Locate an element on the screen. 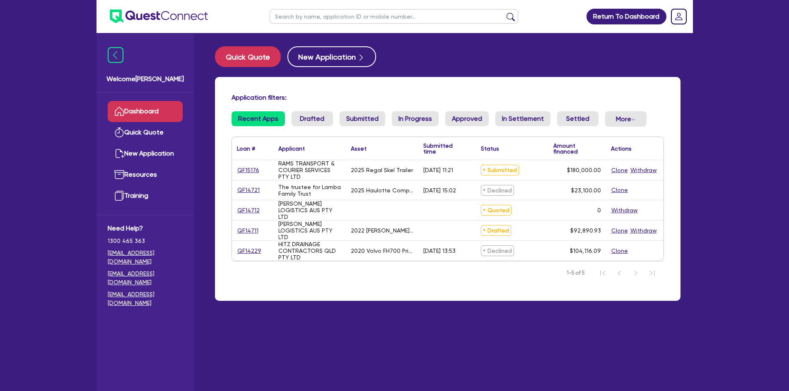 This screenshot has width=789, height=391. div: Status is located at coordinates (490, 149).